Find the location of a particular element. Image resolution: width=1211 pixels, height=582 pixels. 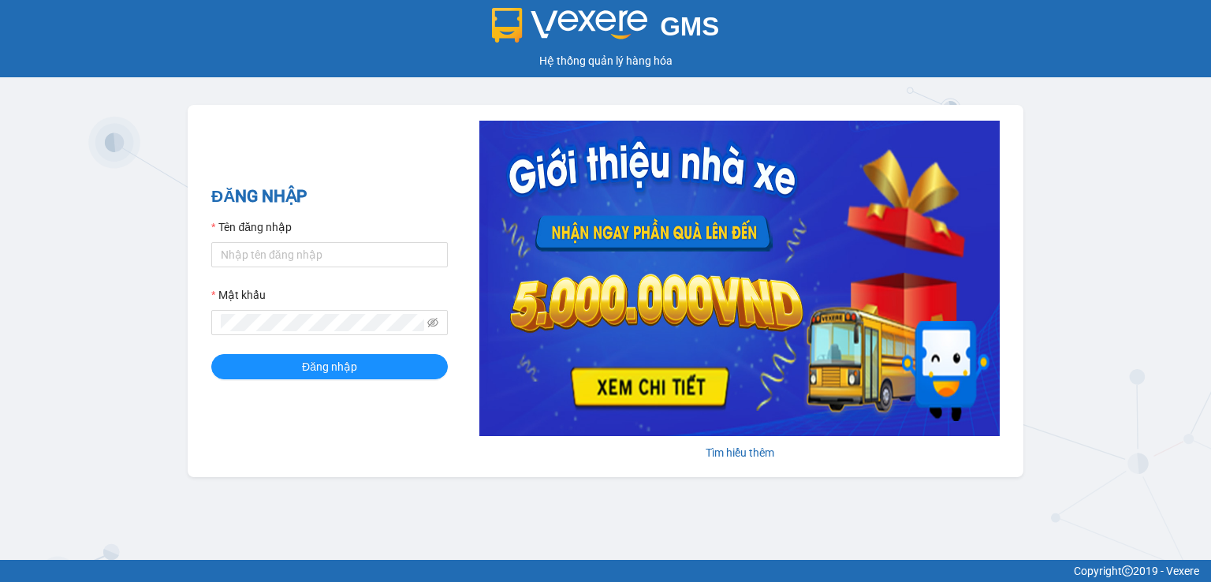

span: Đăng nhập is located at coordinates (330, 367).